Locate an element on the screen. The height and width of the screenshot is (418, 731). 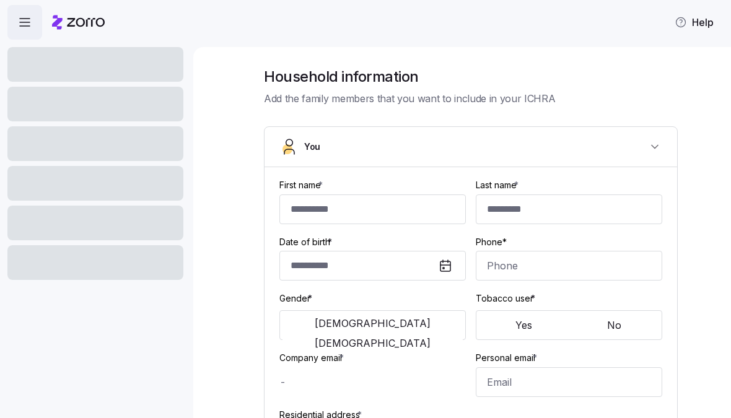
h1: Household information is located at coordinates (471, 76).